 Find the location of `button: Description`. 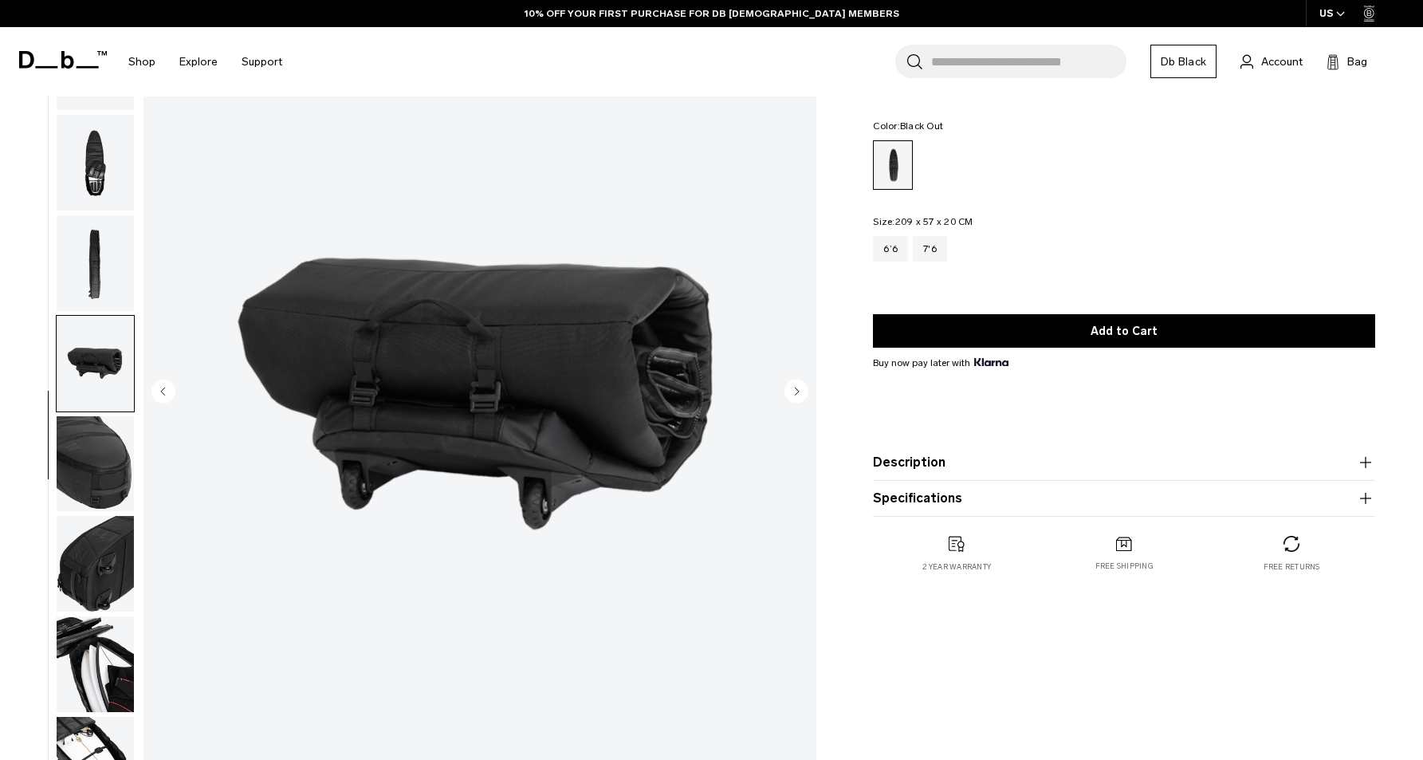

button: Description is located at coordinates (1124, 462).